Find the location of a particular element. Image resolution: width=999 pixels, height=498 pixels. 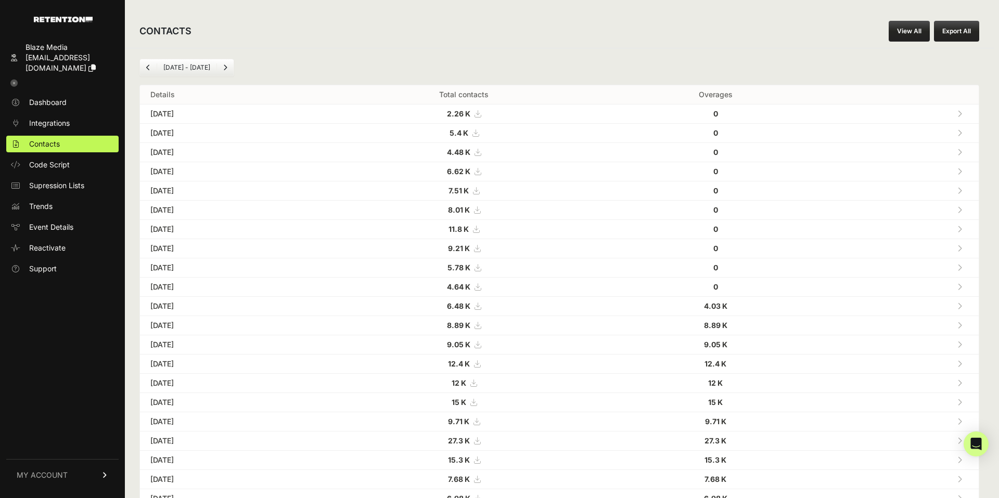

th: Overages is located at coordinates (715, 95).